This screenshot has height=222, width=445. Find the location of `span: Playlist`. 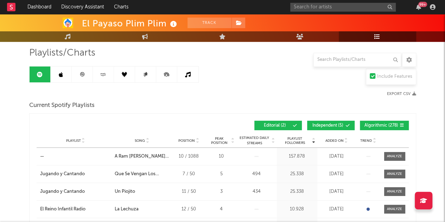

span: Playlist is located at coordinates (73, 141).